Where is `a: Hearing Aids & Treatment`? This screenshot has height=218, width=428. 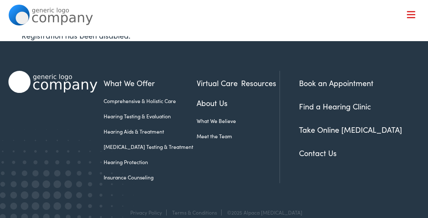
a: Hearing Aids & Treatment is located at coordinates (150, 131).